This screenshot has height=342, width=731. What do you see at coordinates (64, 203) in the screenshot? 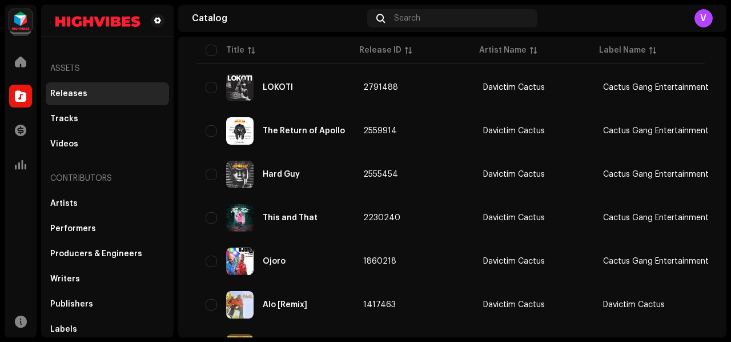
I see `div: Artists` at bounding box center [64, 203].